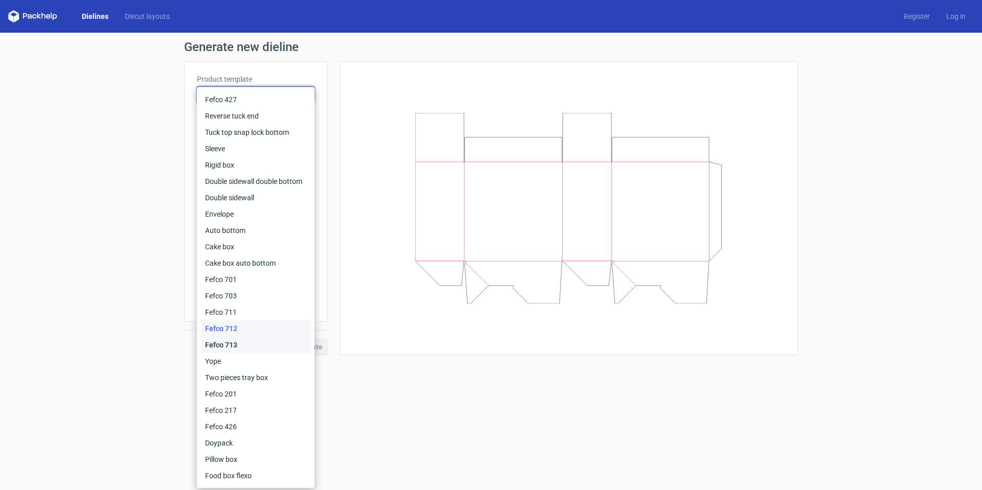 Image resolution: width=982 pixels, height=490 pixels. Describe the element at coordinates (916, 16) in the screenshot. I see `a: Register` at that location.